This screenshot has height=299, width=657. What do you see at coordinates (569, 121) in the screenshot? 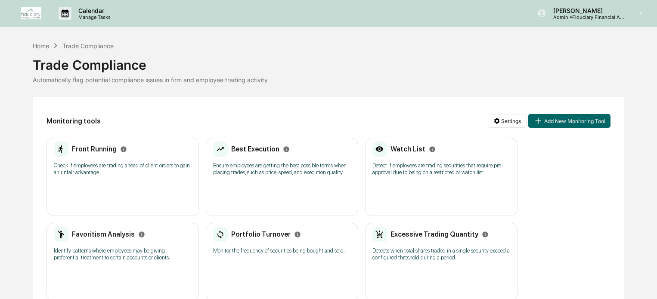
I see `button: Add New Monitoring Tool` at bounding box center [569, 121].